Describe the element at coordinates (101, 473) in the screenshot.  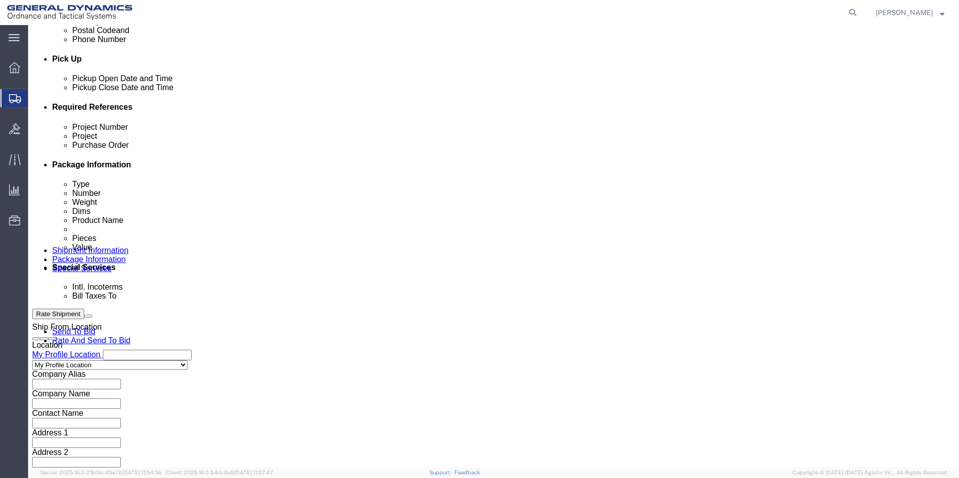
I see `span: Server: 2025.16.0-21b0bc45e7b` at that location.